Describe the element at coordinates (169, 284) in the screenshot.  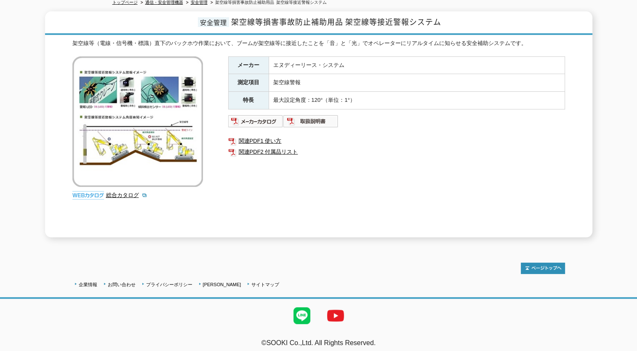
I see `a: プライバシーポリシー` at that location.